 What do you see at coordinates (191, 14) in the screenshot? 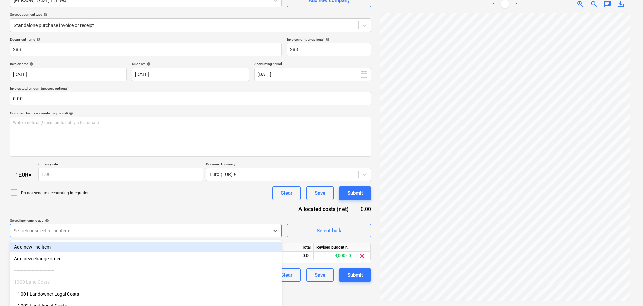
I see `div: Select document type` at bounding box center [191, 14].